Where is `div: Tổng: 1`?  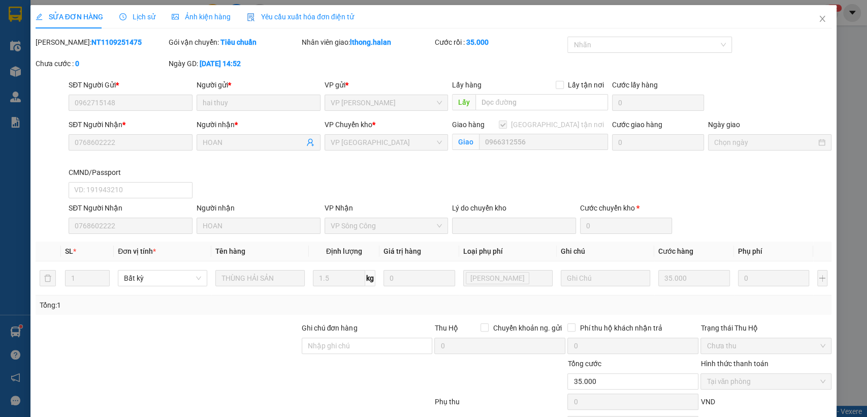
div: Tổng: 1 is located at coordinates (187, 305).